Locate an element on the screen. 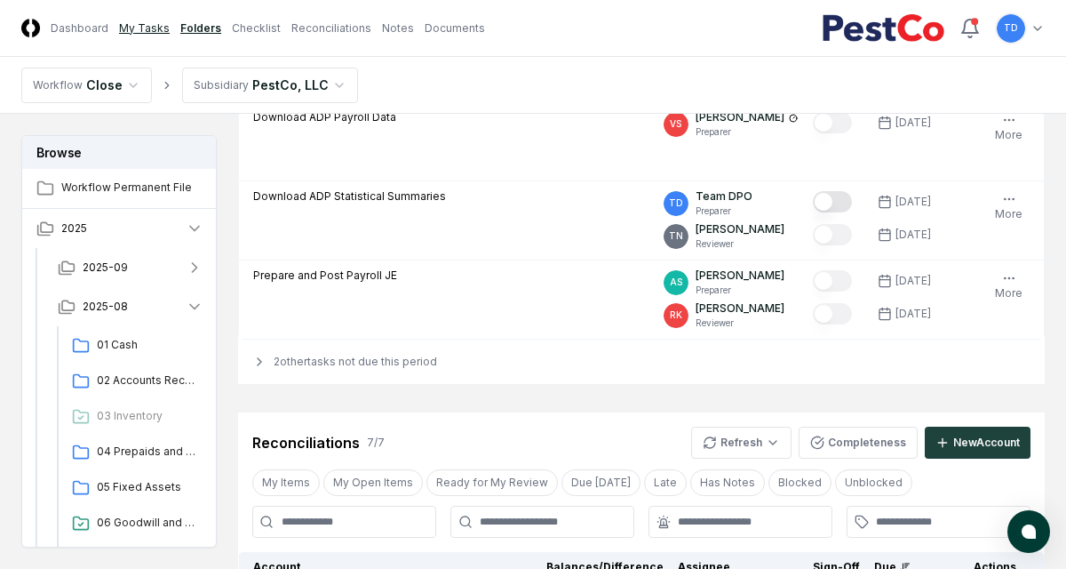 The width and height of the screenshot is (1066, 569). button: 2025-09 is located at coordinates (131, 268).